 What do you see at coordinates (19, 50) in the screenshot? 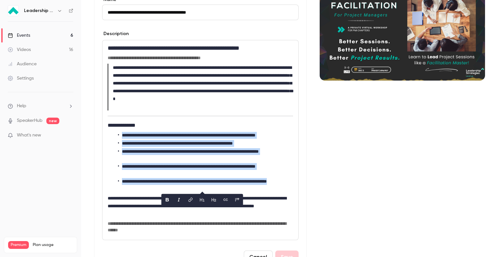
I see `div: Videos` at bounding box center [19, 50].